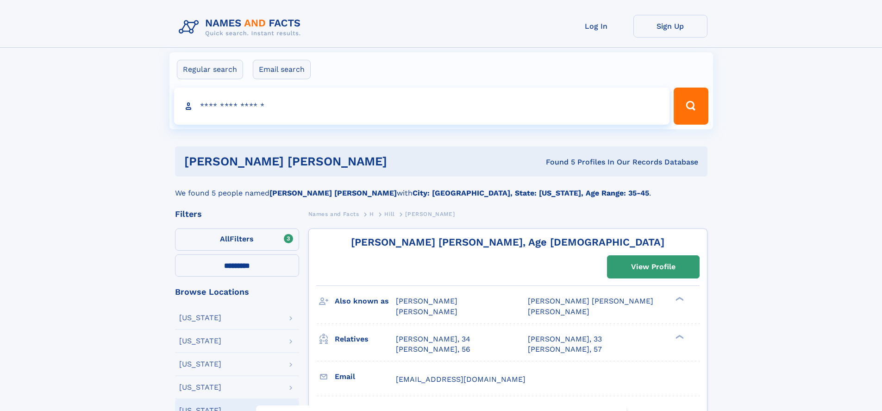  Describe the element at coordinates (237, 292) in the screenshot. I see `div: Browse Locations` at that location.